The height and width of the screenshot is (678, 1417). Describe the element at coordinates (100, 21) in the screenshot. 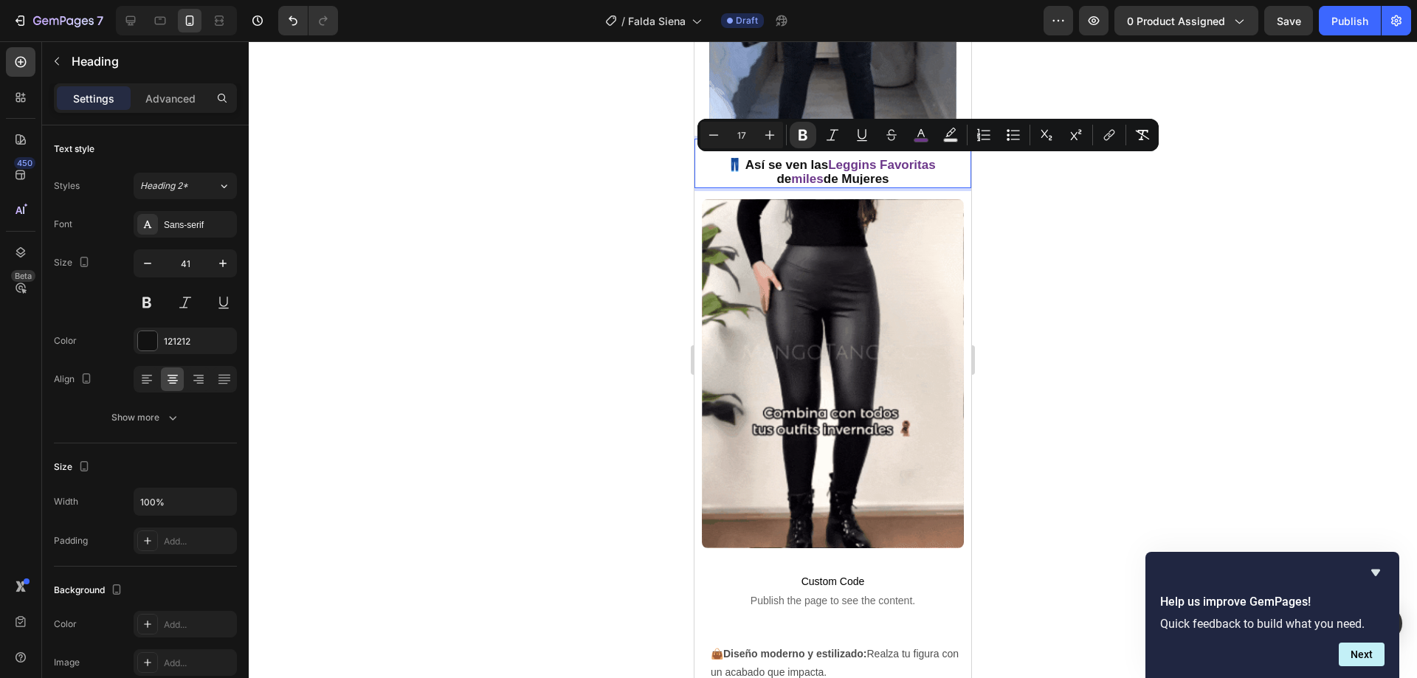

I see `p: 7` at that location.